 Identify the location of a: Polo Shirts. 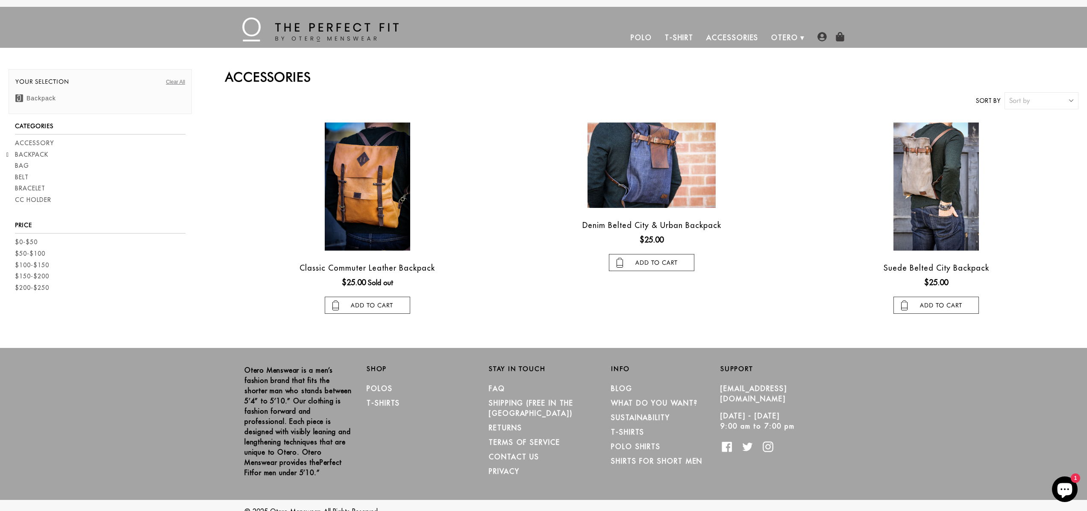
(636, 447).